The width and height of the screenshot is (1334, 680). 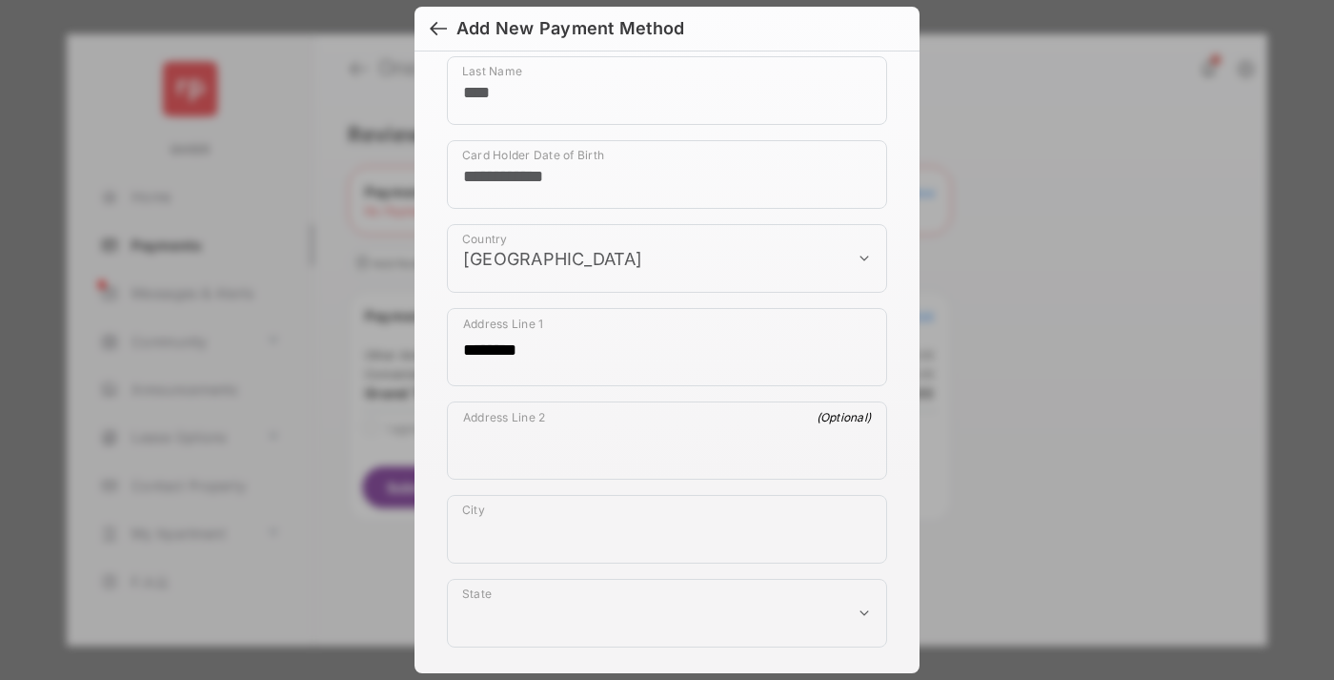 I want to click on div: payment_method_screening[postal_addresses][administrativeArea], so click(x=667, y=613).